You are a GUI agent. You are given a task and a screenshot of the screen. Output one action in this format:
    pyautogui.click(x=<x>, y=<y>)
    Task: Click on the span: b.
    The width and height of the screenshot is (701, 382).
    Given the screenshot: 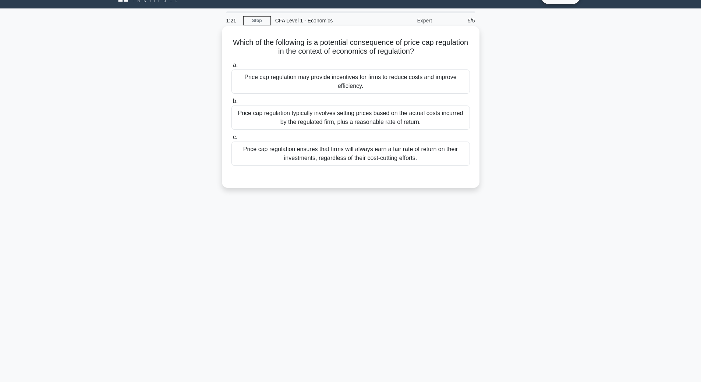 What is the action you would take?
    pyautogui.click(x=235, y=101)
    